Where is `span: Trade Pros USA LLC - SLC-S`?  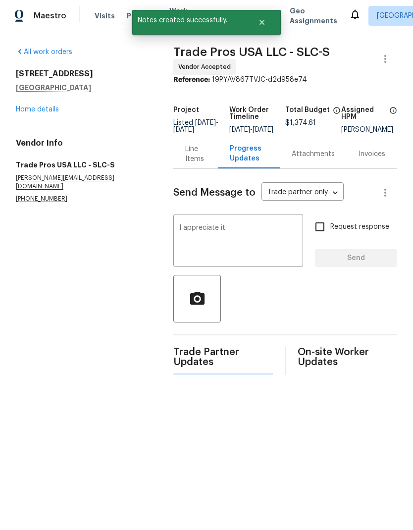 span: Trade Pros USA LLC - SLC-S is located at coordinates (252, 52).